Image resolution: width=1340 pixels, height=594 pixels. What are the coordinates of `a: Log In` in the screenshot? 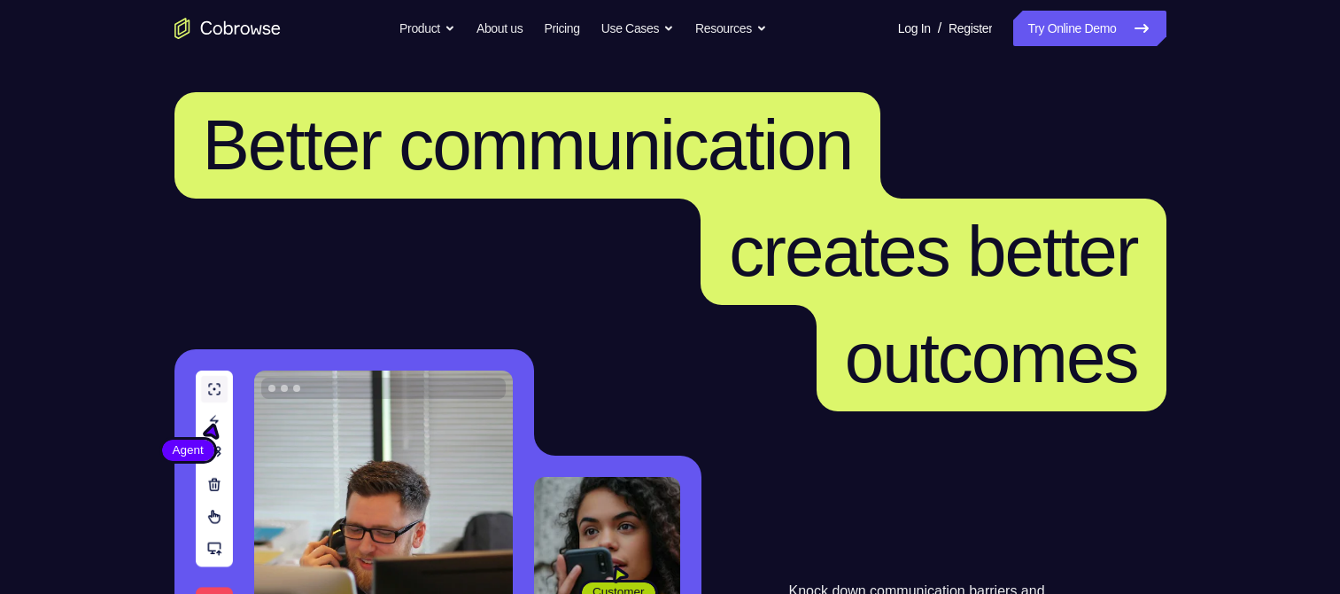 It's located at (914, 28).